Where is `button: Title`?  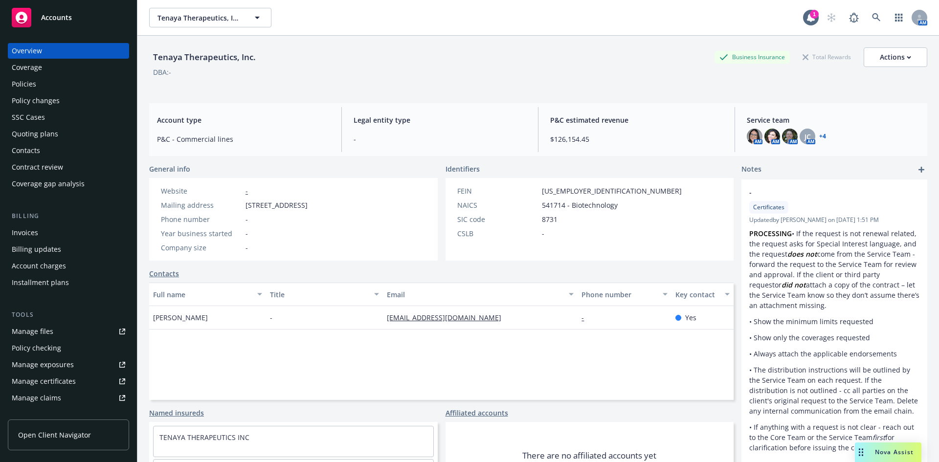
button: Title is located at coordinates (324, 294).